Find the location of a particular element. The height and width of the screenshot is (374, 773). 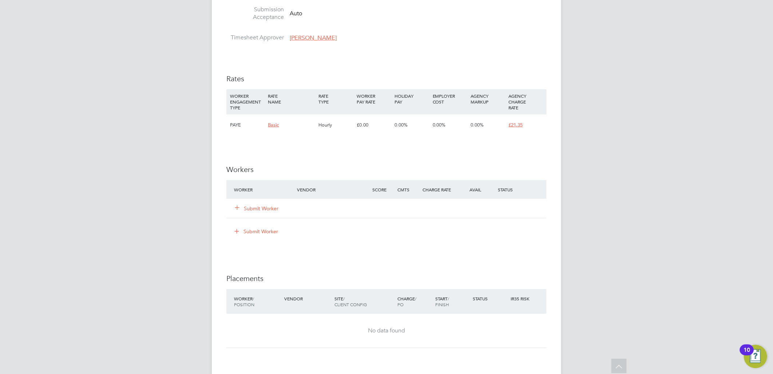

h3: Placements is located at coordinates (387, 278).